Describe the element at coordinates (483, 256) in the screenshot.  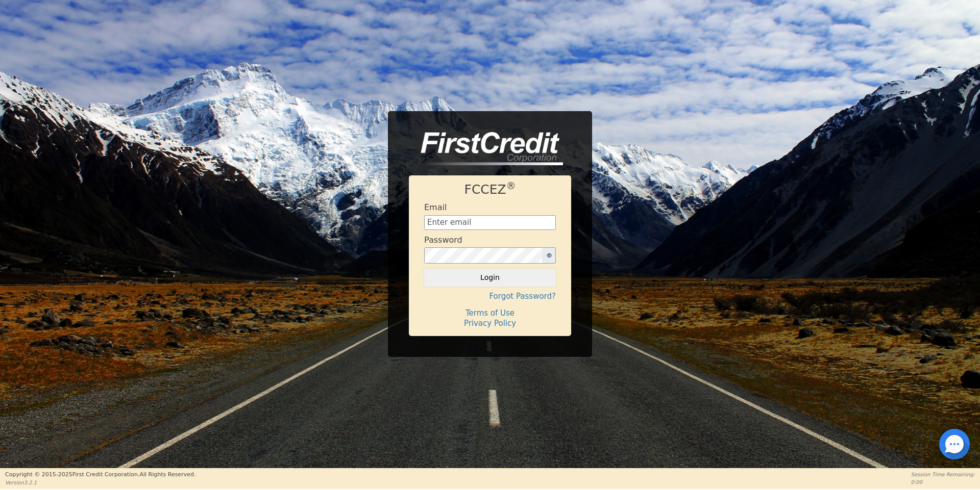
I see `input: password` at that location.